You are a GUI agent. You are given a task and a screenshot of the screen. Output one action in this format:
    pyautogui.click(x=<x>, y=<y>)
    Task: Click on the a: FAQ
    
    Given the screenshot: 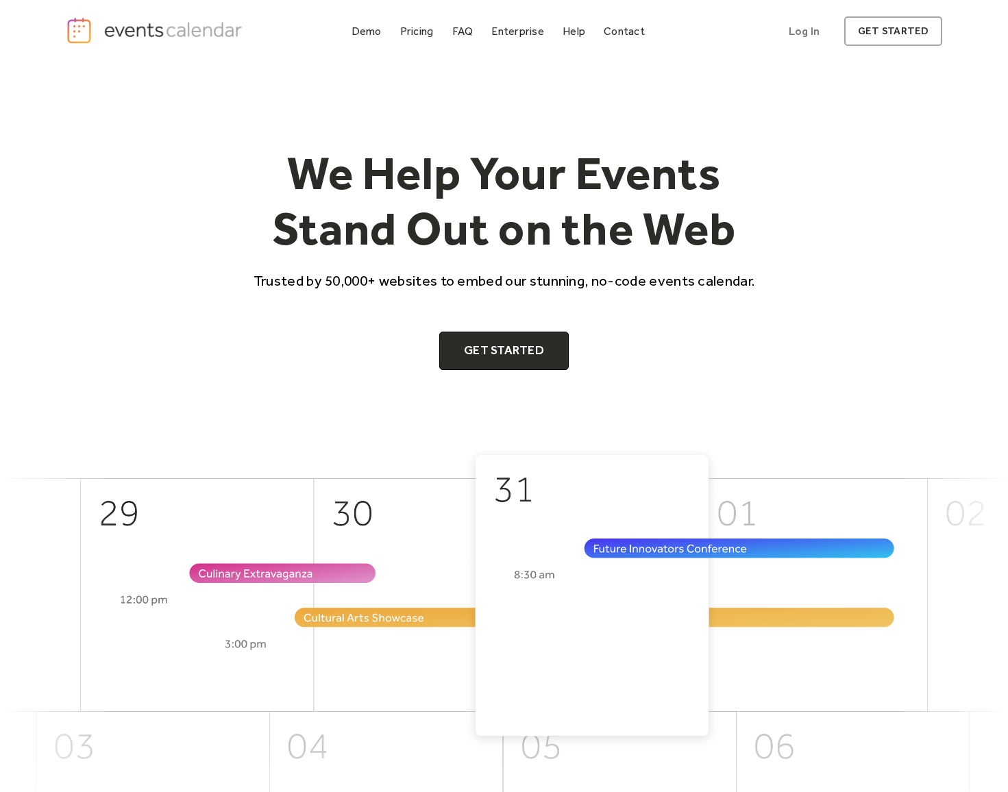 What is the action you would take?
    pyautogui.click(x=463, y=31)
    